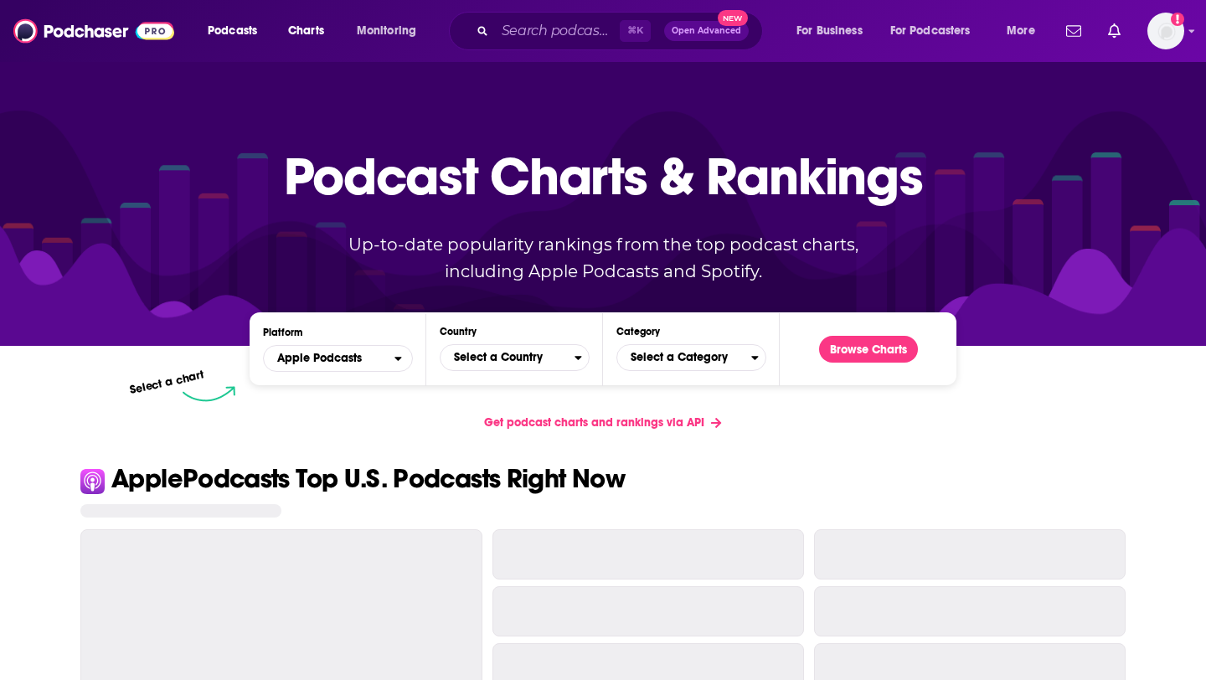  I want to click on button: Show profile menu, so click(1166, 31).